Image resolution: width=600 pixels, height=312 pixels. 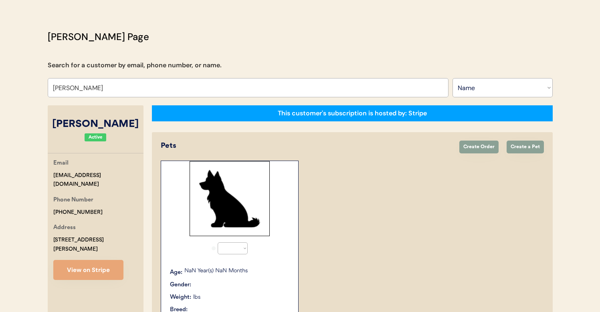 I want to click on img: Rectangle%2029.svg, so click(x=230, y=199).